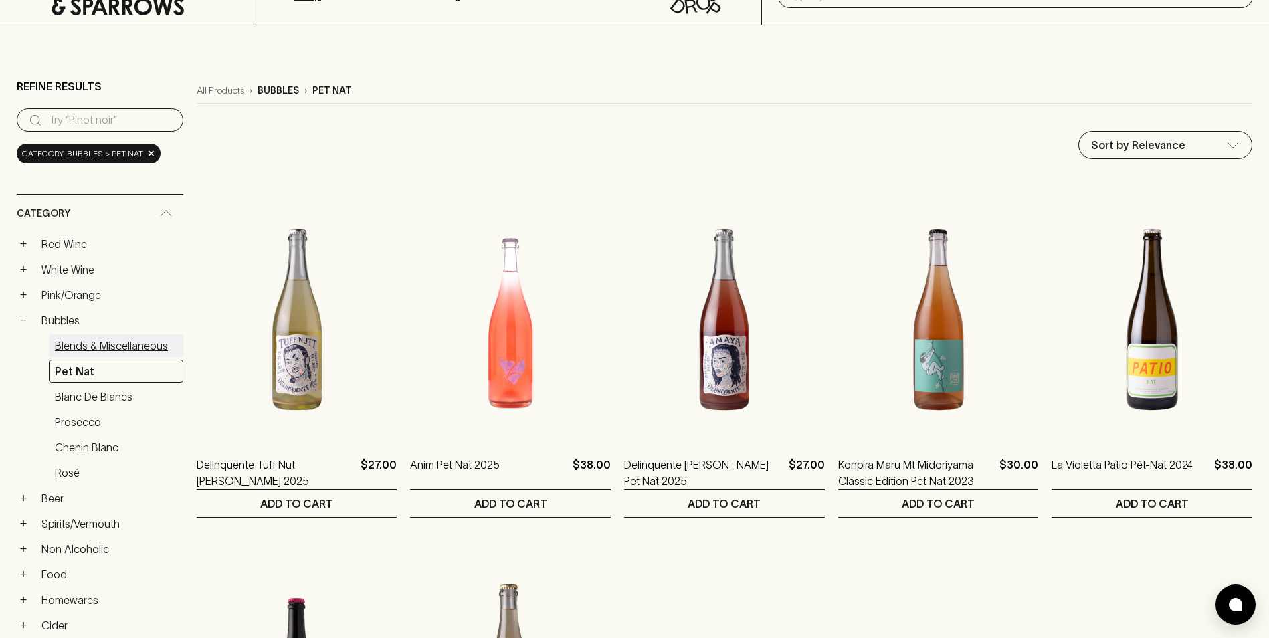 This screenshot has height=638, width=1269. I want to click on a: White Wine, so click(109, 270).